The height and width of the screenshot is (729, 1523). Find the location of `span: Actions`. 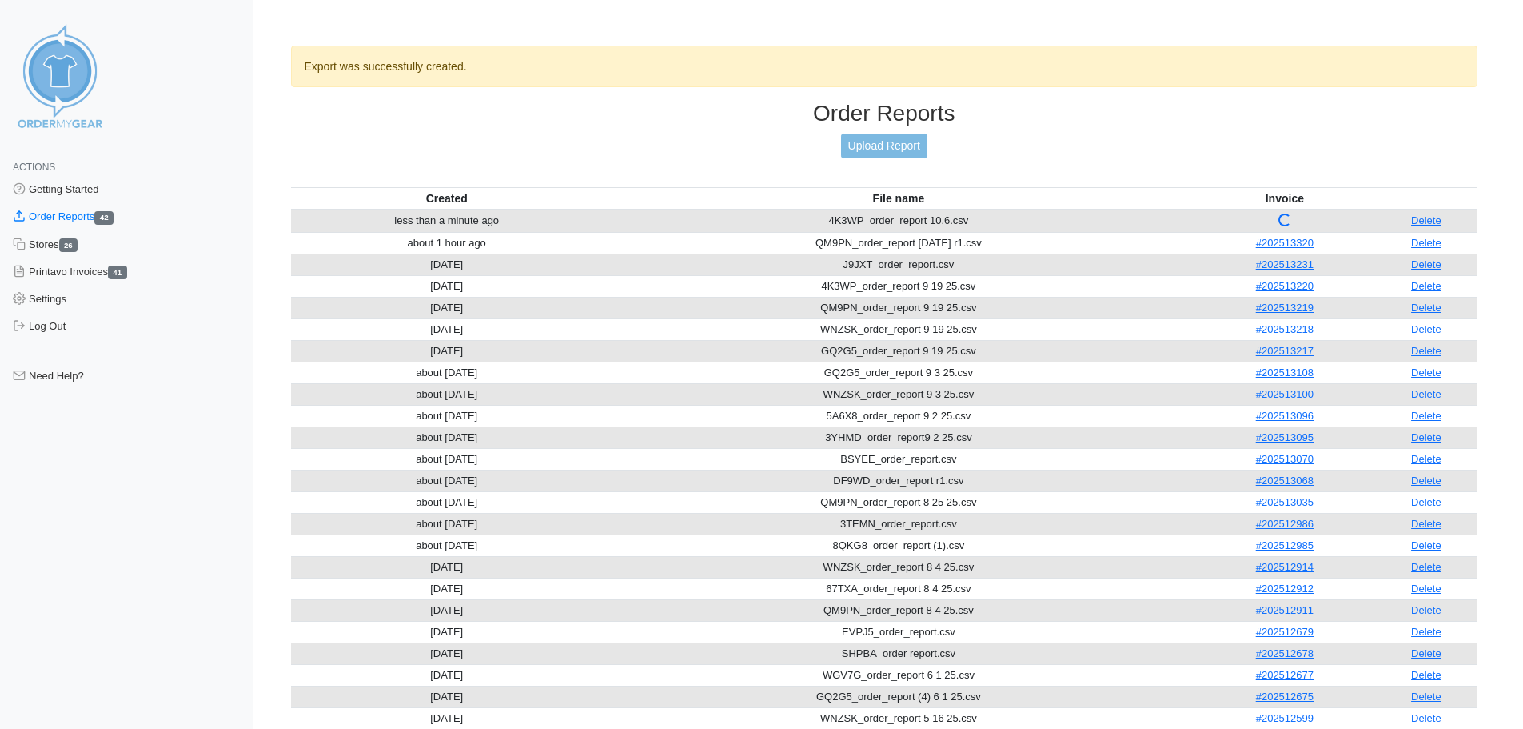

span: Actions is located at coordinates (34, 167).